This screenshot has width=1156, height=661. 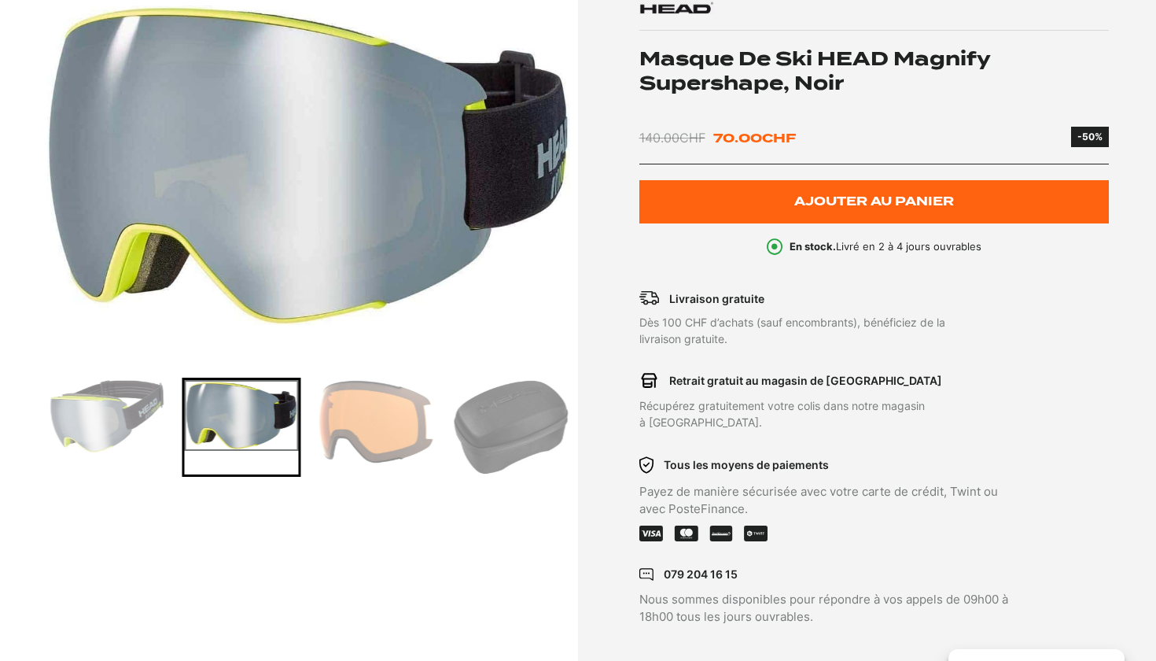 What do you see at coordinates (376, 427) in the screenshot?
I see `div: Go to slide 5` at bounding box center [376, 427].